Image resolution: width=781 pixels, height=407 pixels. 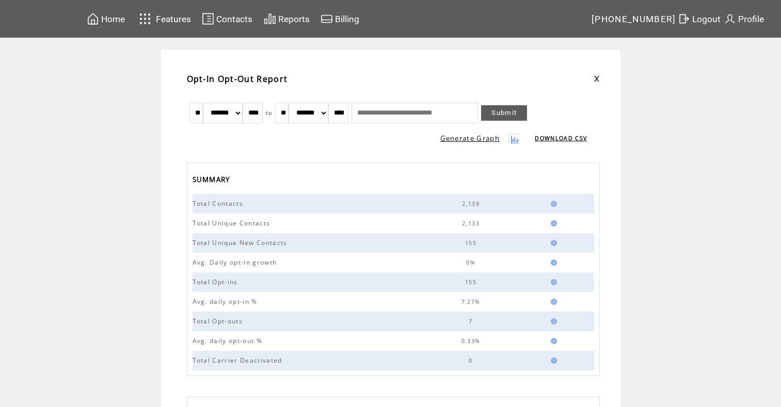 I want to click on span: 2,133, so click(x=472, y=223).